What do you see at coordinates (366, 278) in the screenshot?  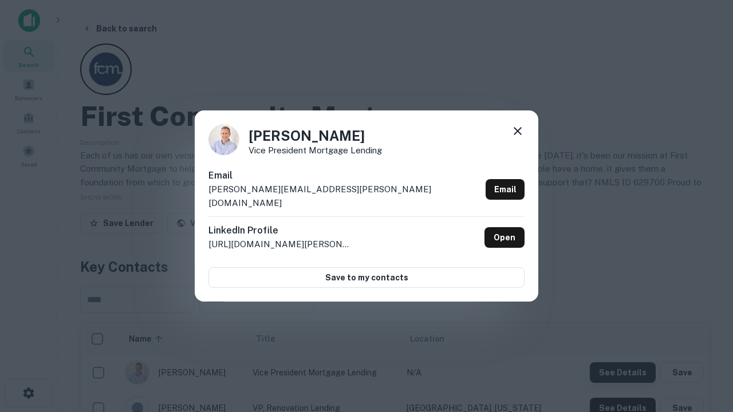 I see `button: Save to my contacts` at bounding box center [366, 278].